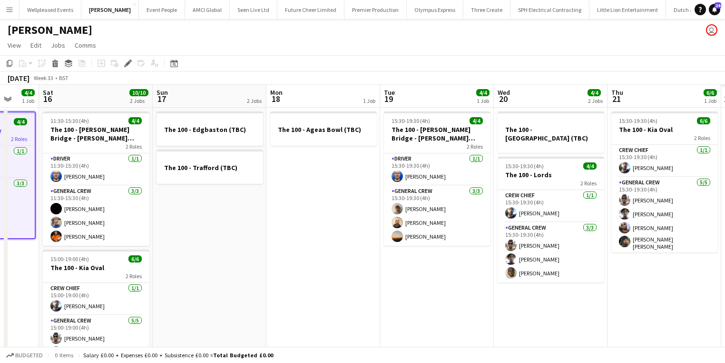 The width and height of the screenshot is (725, 363). What do you see at coordinates (24, 355) in the screenshot?
I see `button: Budgeted` at bounding box center [24, 355].